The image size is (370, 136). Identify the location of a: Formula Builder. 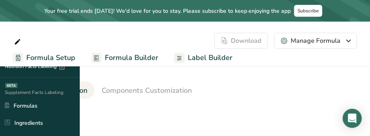
(125, 57).